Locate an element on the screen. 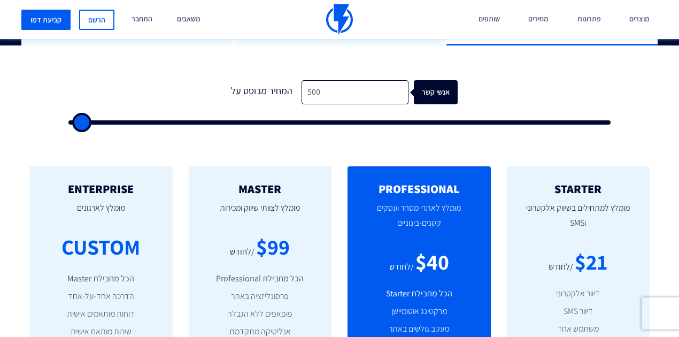  li: פרסונליזציה באתר is located at coordinates (260, 296).